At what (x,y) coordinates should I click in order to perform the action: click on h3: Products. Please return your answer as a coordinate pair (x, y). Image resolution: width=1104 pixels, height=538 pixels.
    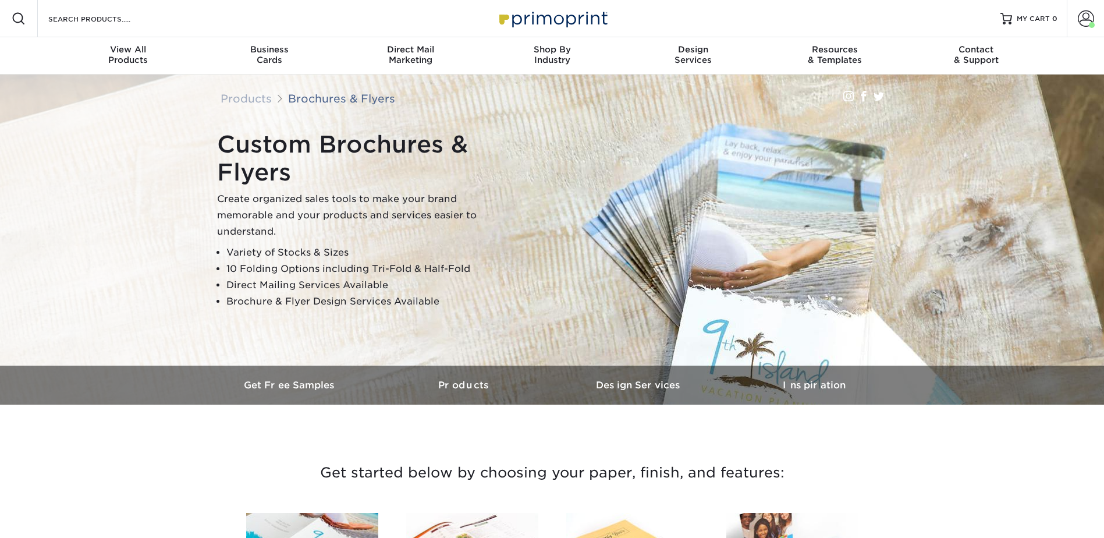
    Looking at the image, I should click on (465, 385).